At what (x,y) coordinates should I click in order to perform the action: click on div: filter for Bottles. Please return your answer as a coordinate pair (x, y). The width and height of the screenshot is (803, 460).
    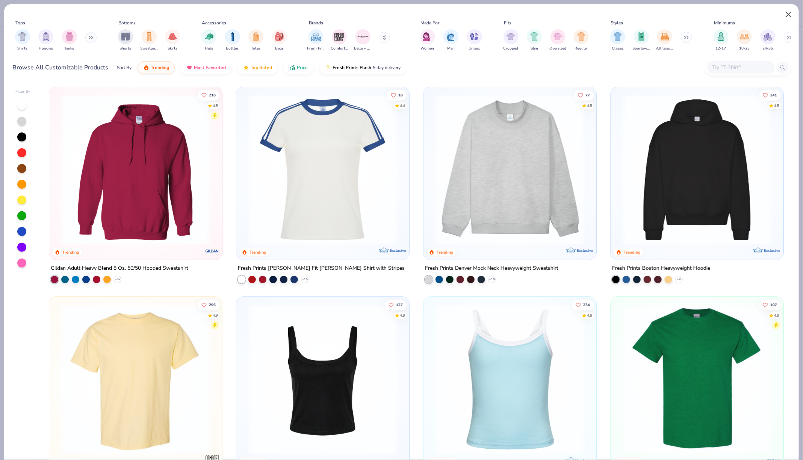
    Looking at the image, I should click on (232, 40).